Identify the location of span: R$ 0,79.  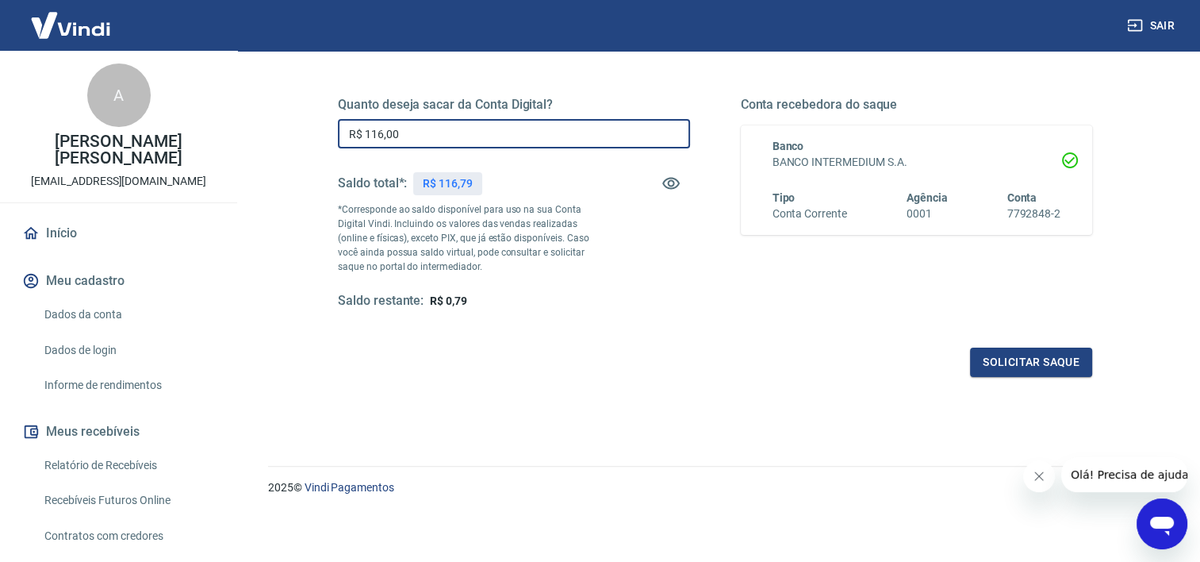
(448, 301).